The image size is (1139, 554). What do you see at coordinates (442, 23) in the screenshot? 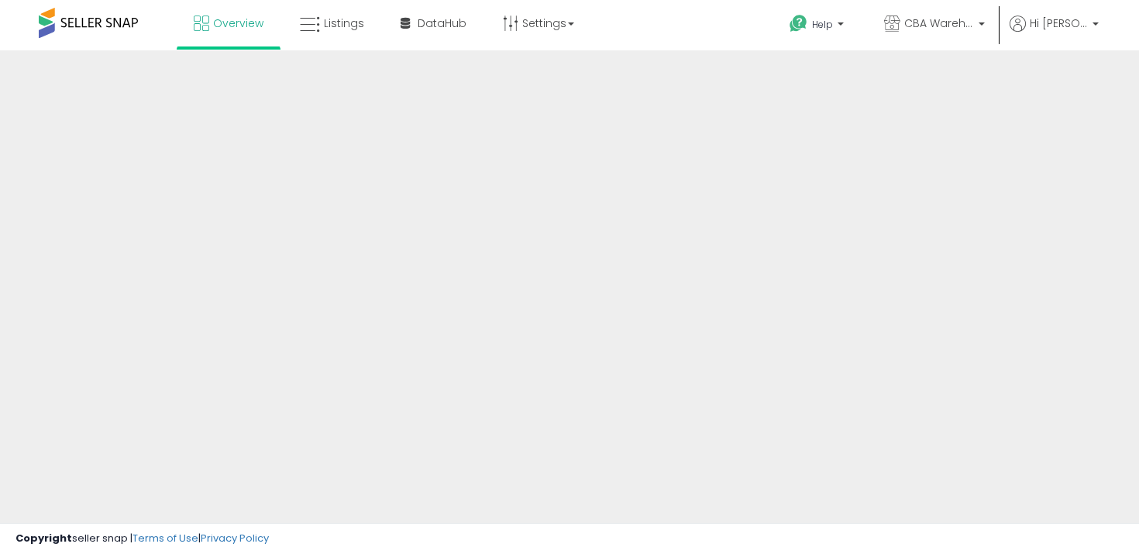
I see `span: DataHub` at bounding box center [442, 23].